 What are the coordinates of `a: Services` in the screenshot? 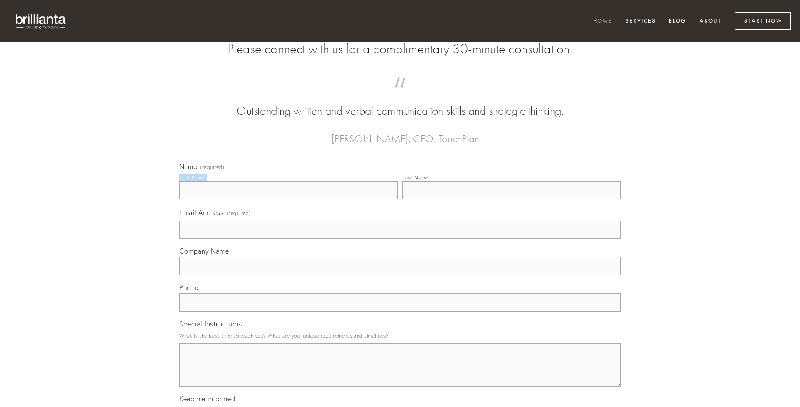 It's located at (641, 21).